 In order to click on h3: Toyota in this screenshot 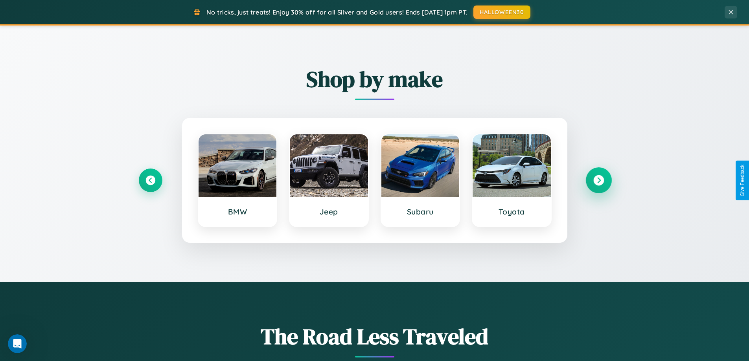, I will do `click(511, 212)`.